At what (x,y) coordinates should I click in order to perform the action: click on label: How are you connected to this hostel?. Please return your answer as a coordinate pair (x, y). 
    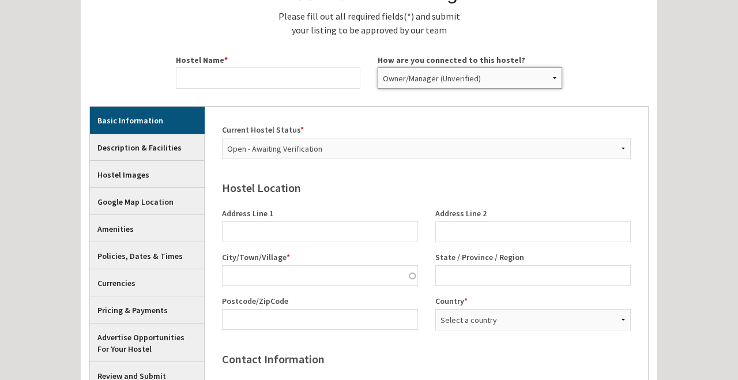
    Looking at the image, I should click on (470, 60).